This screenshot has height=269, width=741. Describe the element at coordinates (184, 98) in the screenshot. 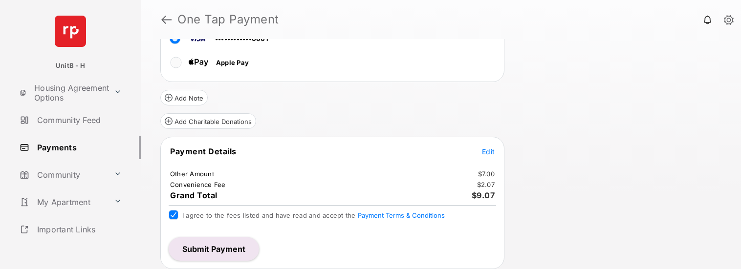

I see `button: Add Note` at that location.